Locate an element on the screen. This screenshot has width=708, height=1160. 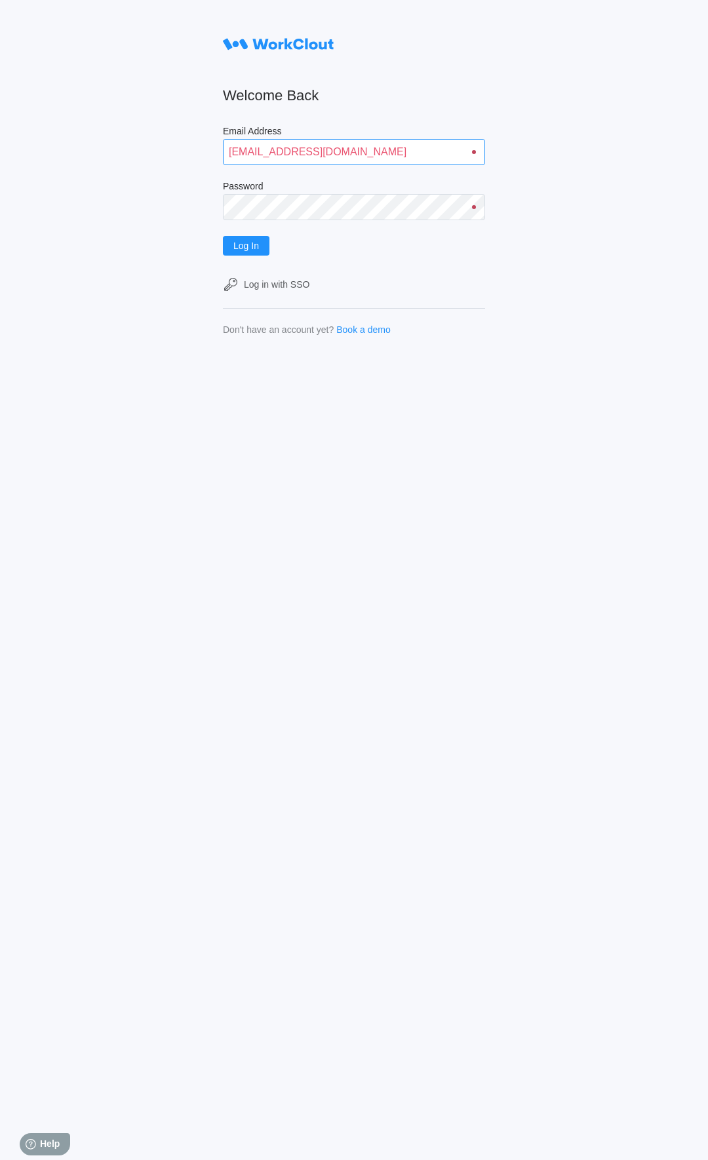
div: Log in with SSO is located at coordinates (277, 284).